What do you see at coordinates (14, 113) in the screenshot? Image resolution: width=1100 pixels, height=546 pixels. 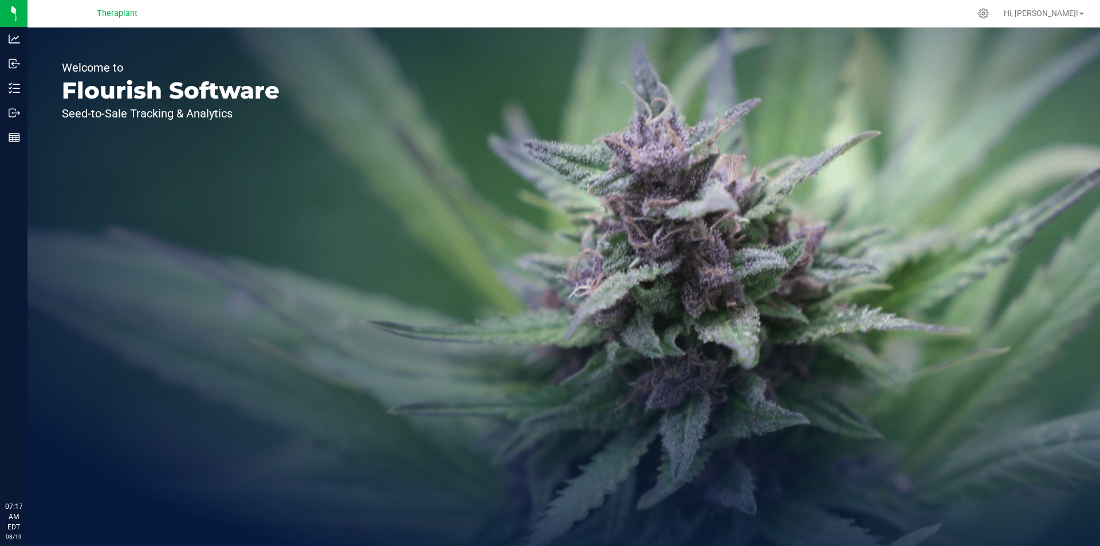 I see `inline-svg: Outbound` at bounding box center [14, 113].